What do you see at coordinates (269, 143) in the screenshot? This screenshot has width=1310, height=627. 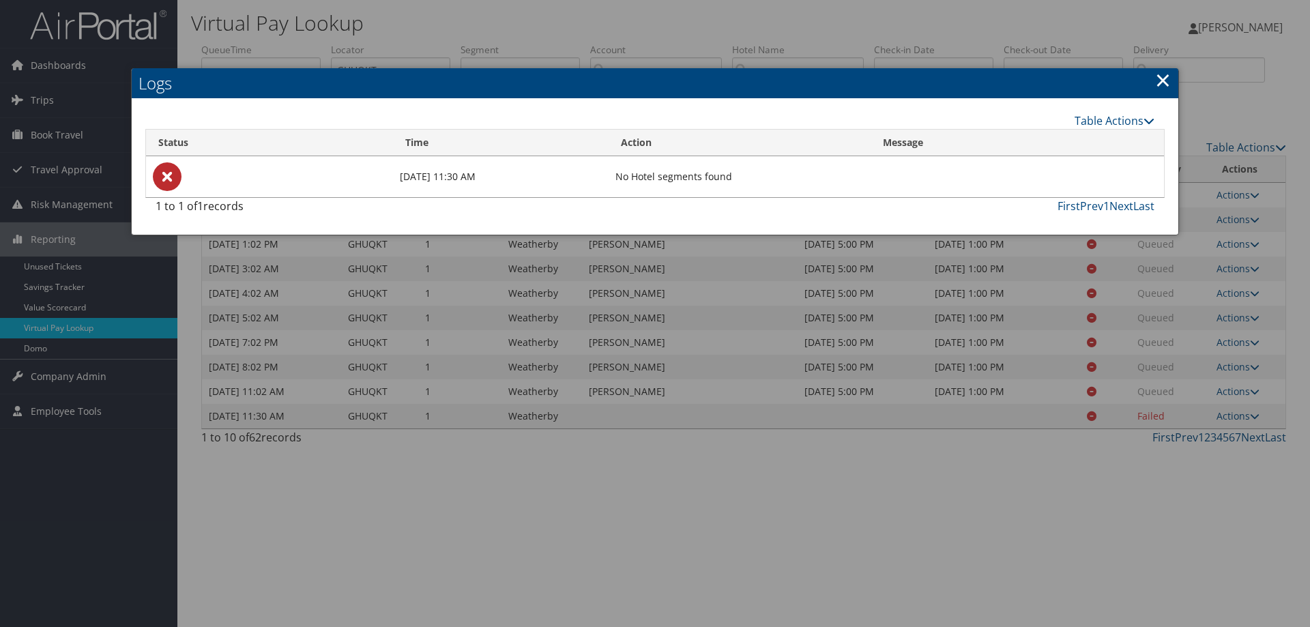 I see `th: Status: activate to sort column ascending` at bounding box center [269, 143].